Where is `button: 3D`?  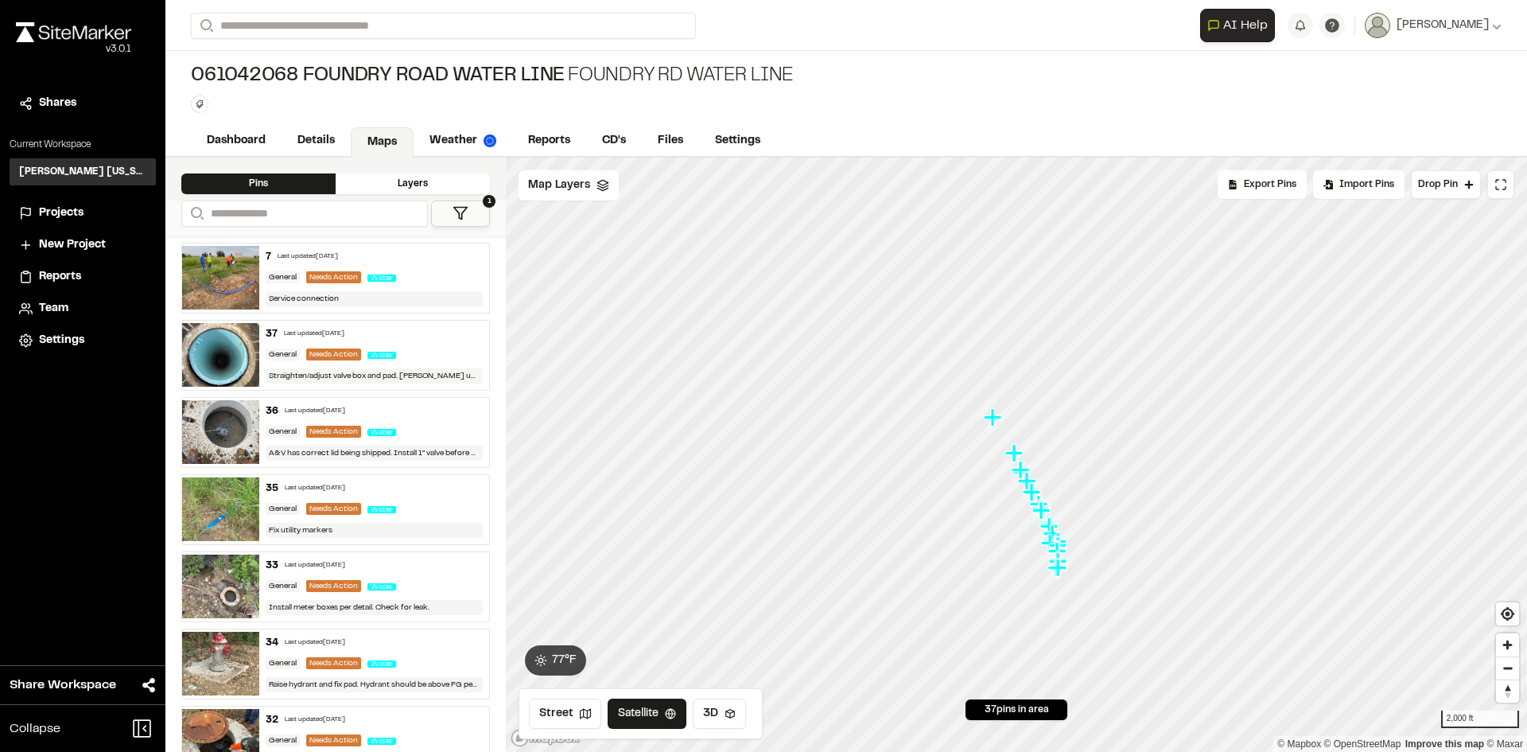 button: 3D is located at coordinates (719, 714).